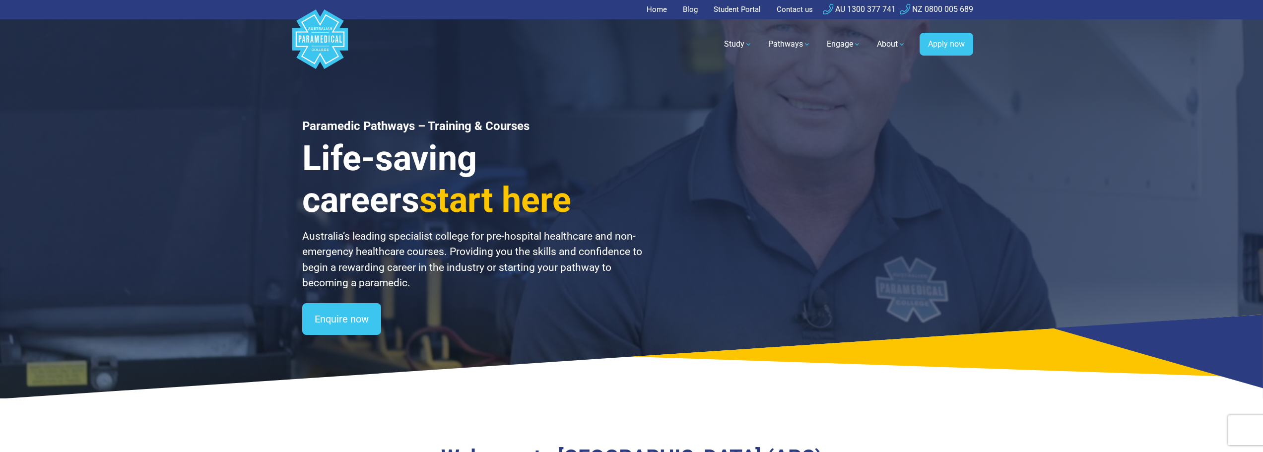  I want to click on h1: Paramedic Pathways – Training & Courses, so click(473, 126).